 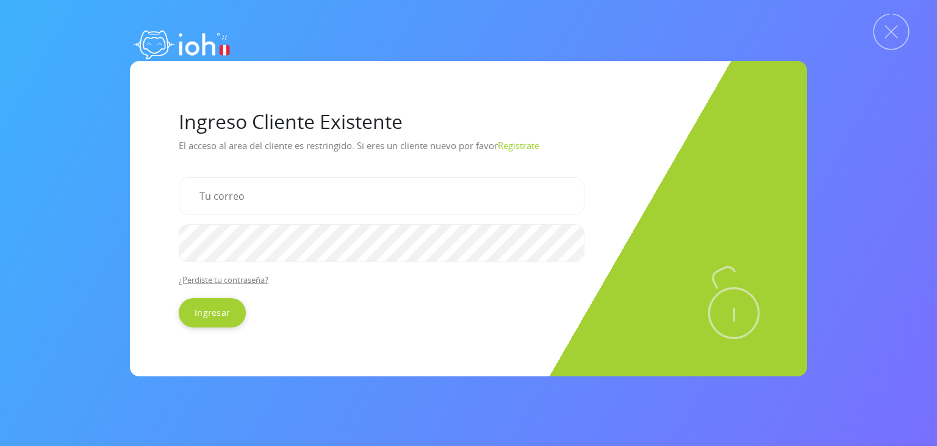 I want to click on img: Cerrar, so click(x=892, y=32).